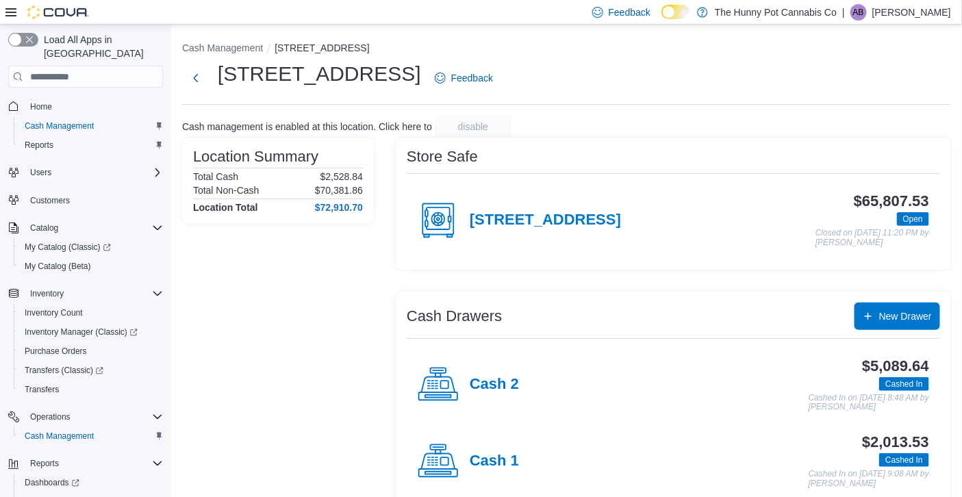  What do you see at coordinates (196, 78) in the screenshot?
I see `button: Next` at bounding box center [196, 78].